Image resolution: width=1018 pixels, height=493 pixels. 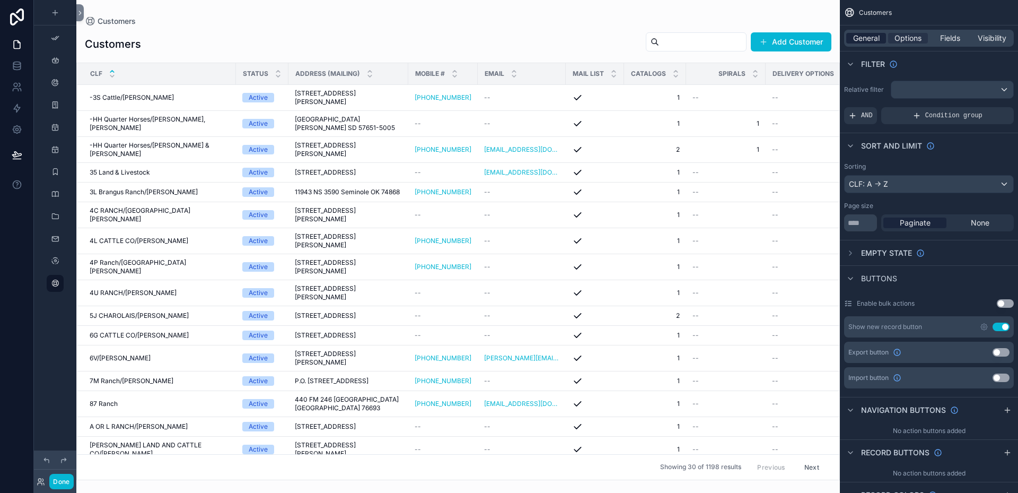 I want to click on span: Mail List, so click(x=588, y=74).